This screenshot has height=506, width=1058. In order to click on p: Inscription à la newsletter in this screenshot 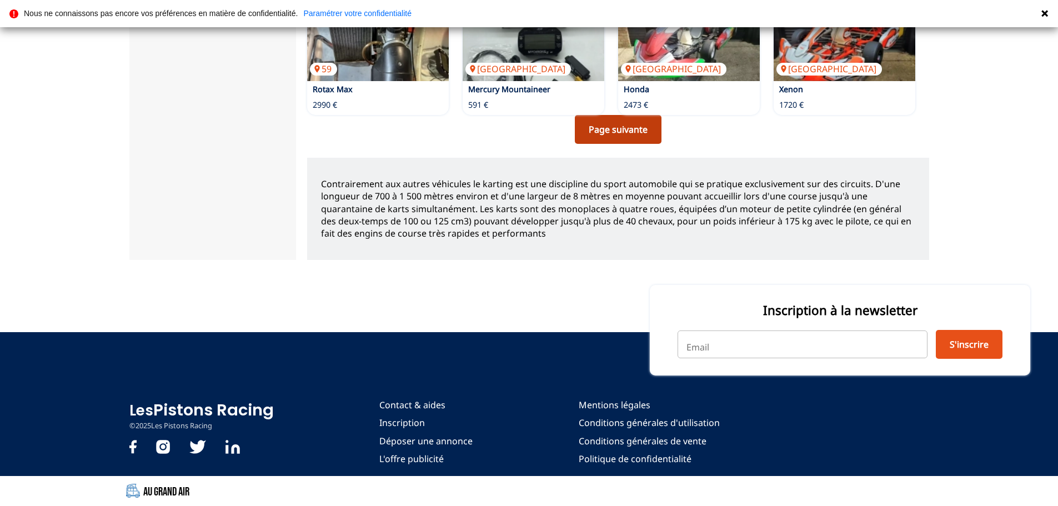, I will do `click(840, 310)`.